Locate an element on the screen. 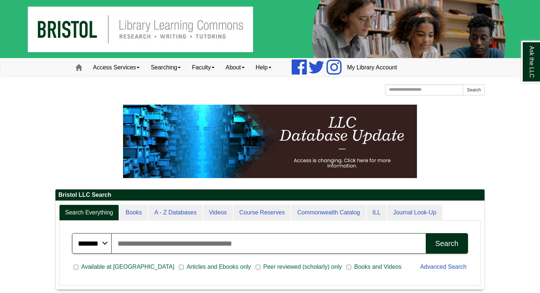  a: My Library Account is located at coordinates (372, 68).